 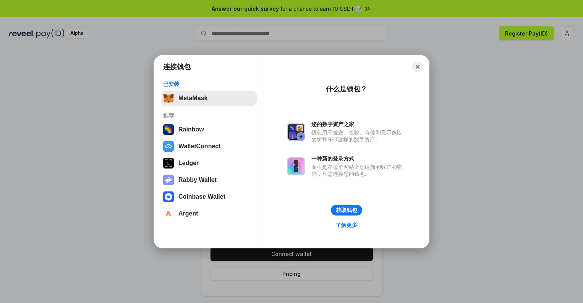 I want to click on div: 您的数字资产之家, so click(x=359, y=124).